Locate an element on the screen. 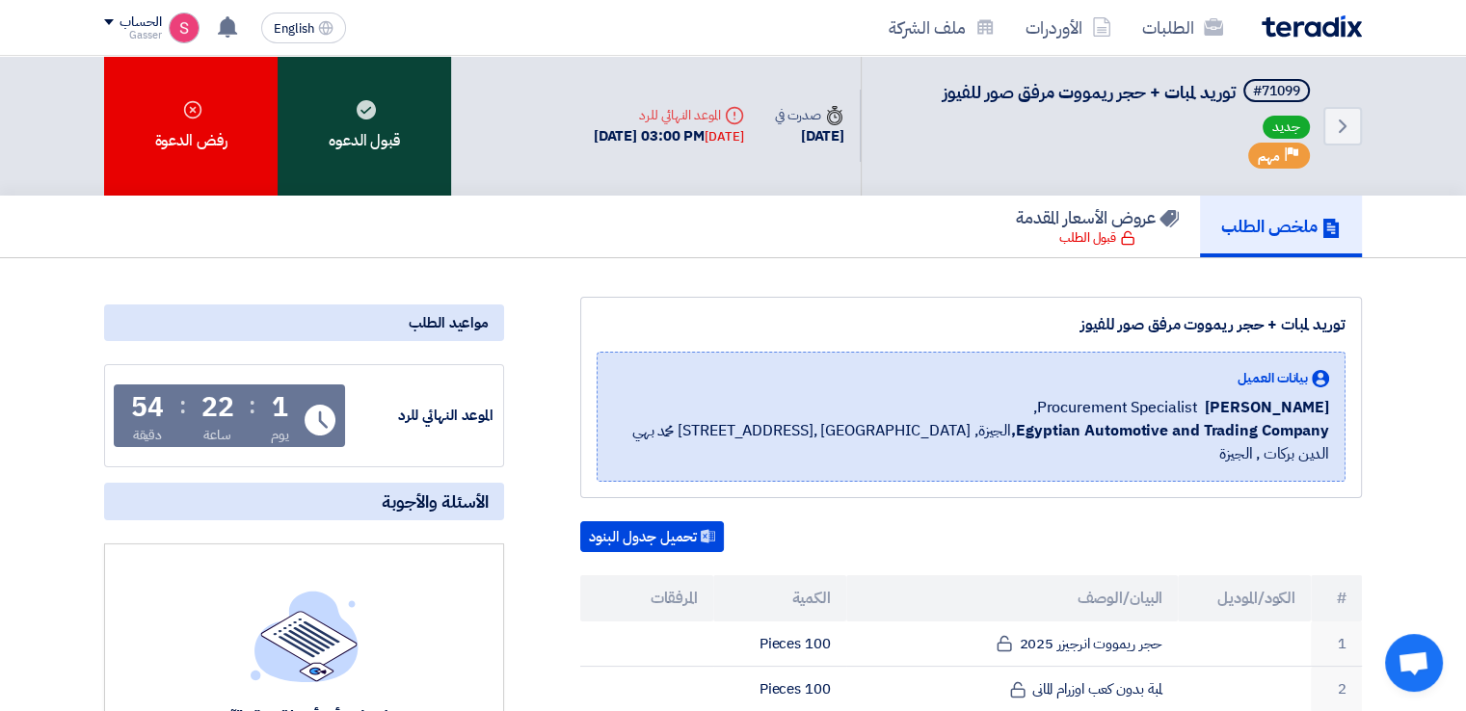 The height and width of the screenshot is (711, 1466). button: تحميل جدول البنود is located at coordinates (651, 537).